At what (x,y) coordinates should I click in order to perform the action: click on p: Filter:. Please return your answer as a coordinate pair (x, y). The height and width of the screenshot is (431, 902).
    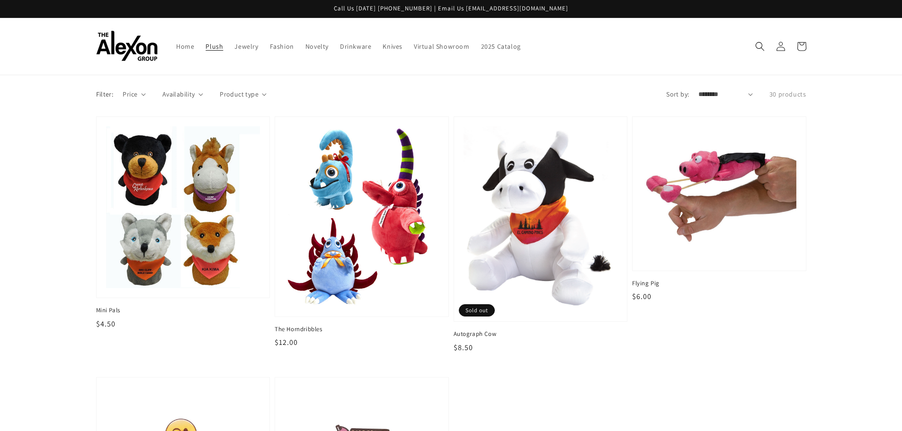
    Looking at the image, I should click on (105, 94).